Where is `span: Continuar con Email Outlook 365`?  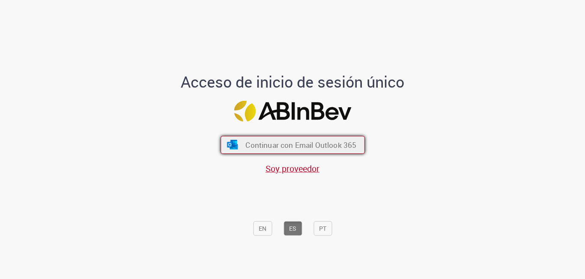
span: Continuar con Email Outlook 365 is located at coordinates (300, 145).